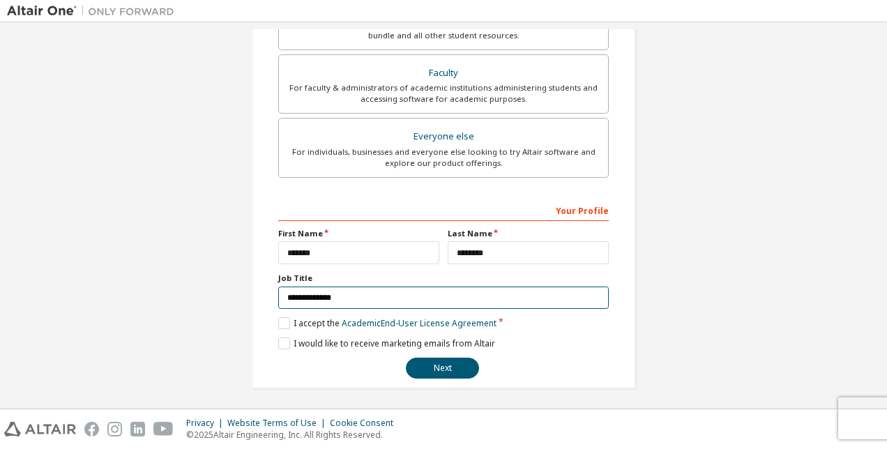  Describe the element at coordinates (294, 435) in the screenshot. I see `p: © 2025 Altair Engineering, Inc. All Rights Reserved.` at that location.